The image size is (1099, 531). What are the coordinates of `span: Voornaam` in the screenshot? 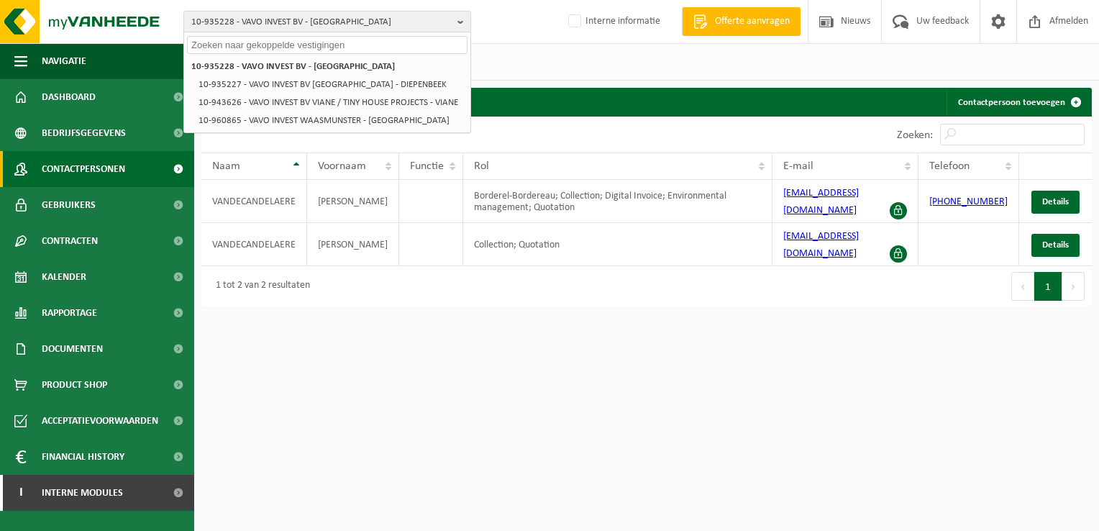 It's located at (342, 166).